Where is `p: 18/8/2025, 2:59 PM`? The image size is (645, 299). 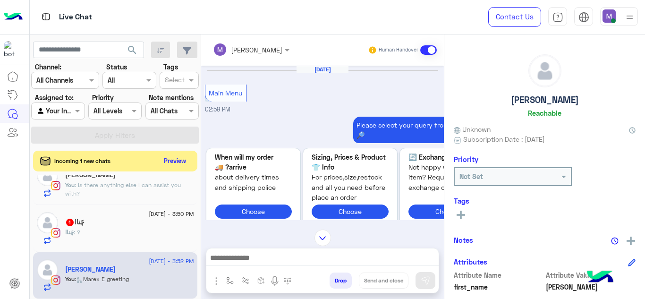
p: 18/8/2025, 2:59 PM is located at coordinates (424, 130).